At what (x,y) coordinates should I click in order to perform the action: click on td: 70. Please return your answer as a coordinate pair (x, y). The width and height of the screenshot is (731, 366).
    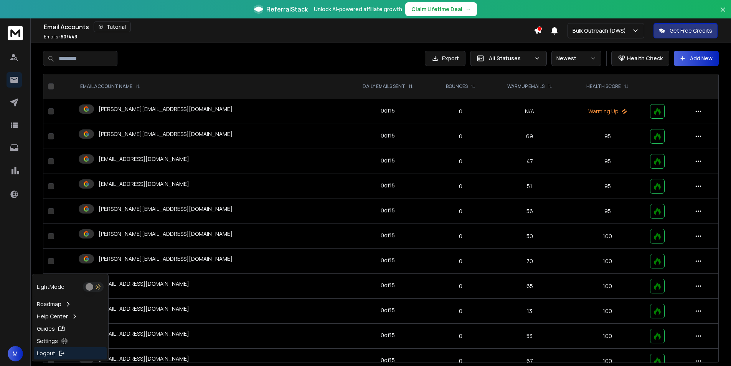
    Looking at the image, I should click on (530, 261).